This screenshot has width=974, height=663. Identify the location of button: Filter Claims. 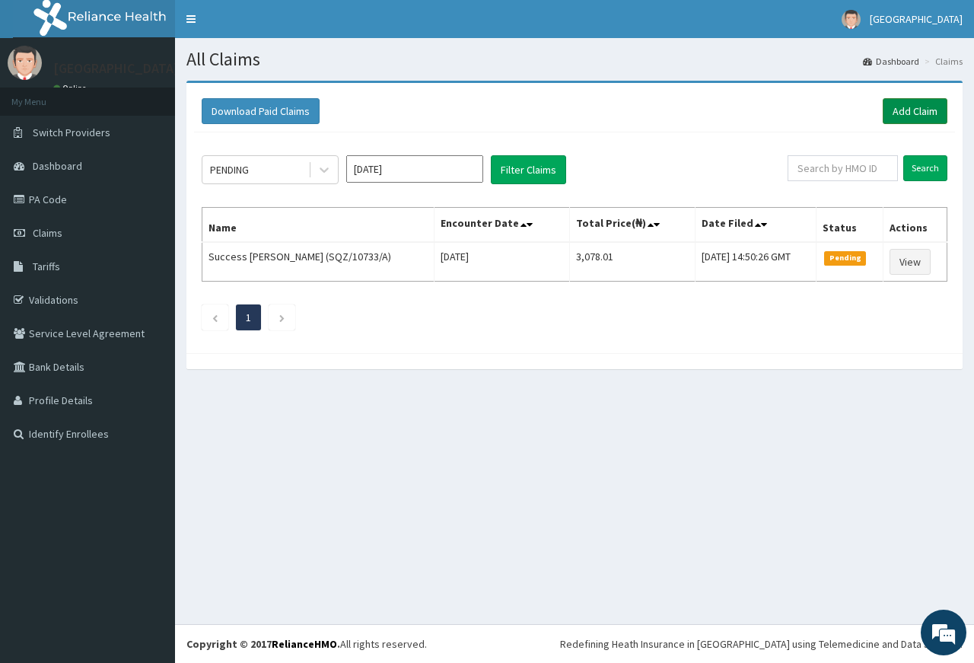
(528, 170).